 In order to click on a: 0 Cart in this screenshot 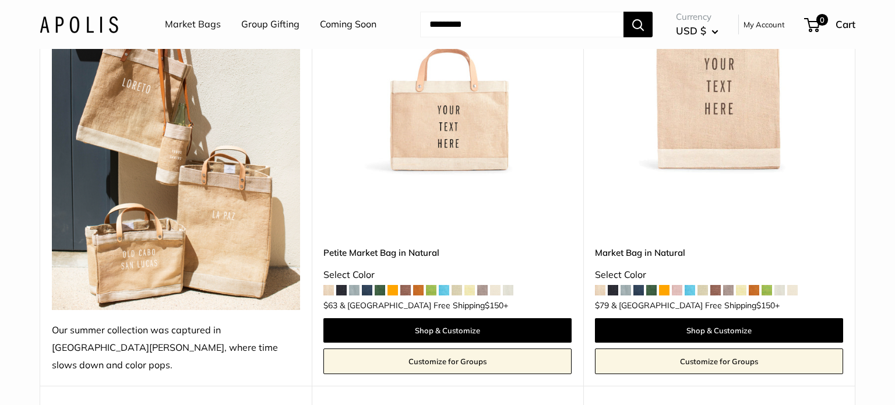, I will do `click(830, 24)`.